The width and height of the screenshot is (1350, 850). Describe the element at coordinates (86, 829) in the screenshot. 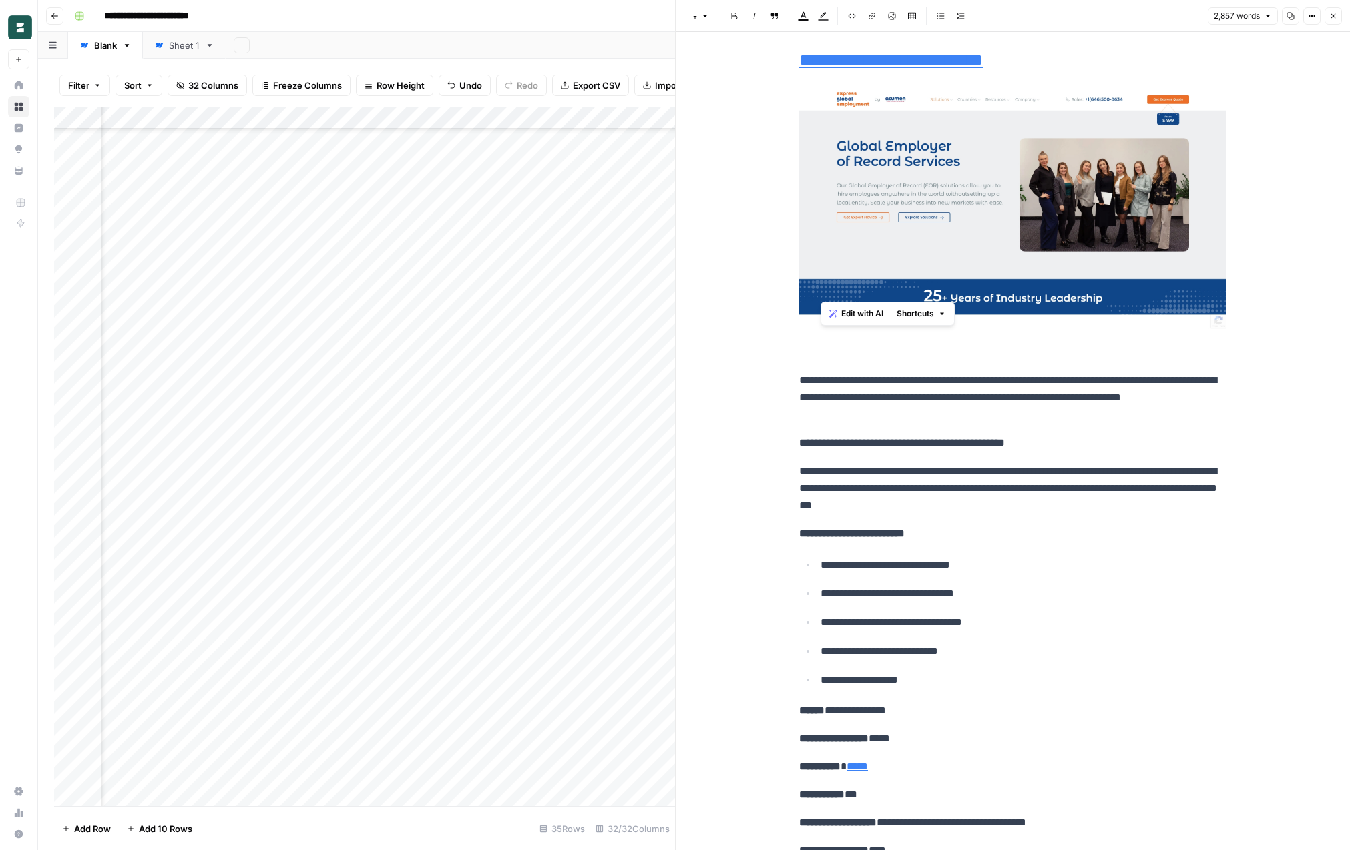

I see `button: Add Row` at that location.